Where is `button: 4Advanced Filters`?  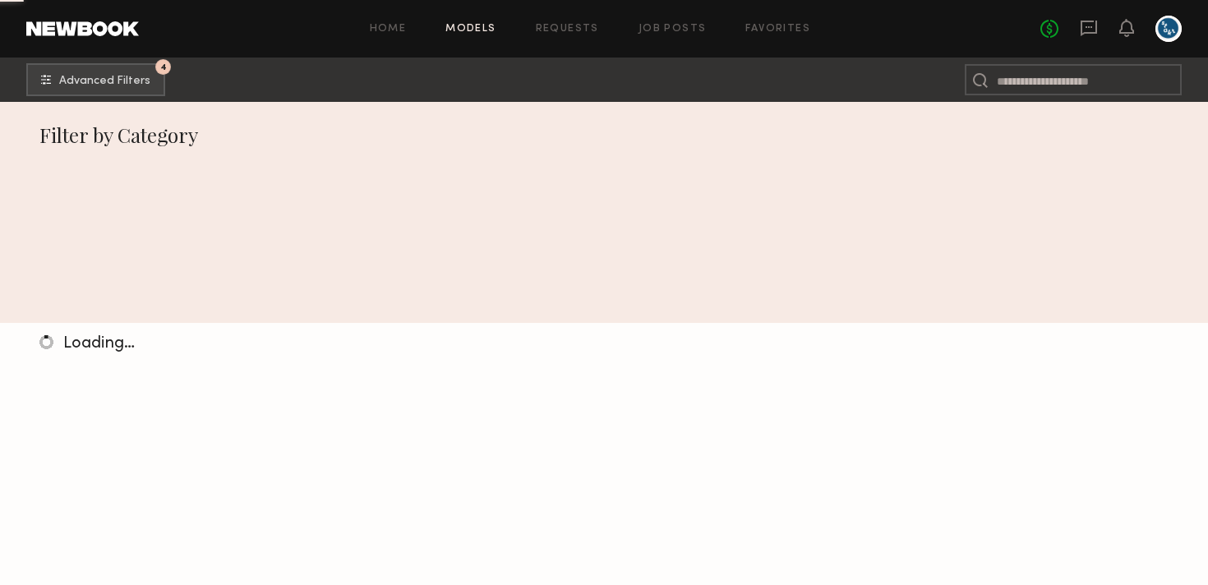 button: 4Advanced Filters is located at coordinates (95, 80).